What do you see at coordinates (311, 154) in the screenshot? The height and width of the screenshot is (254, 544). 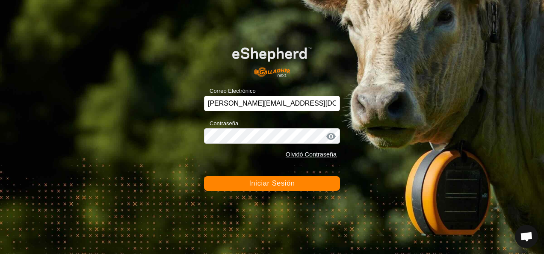 I see `a: Olvidó Contraseña` at bounding box center [311, 154].